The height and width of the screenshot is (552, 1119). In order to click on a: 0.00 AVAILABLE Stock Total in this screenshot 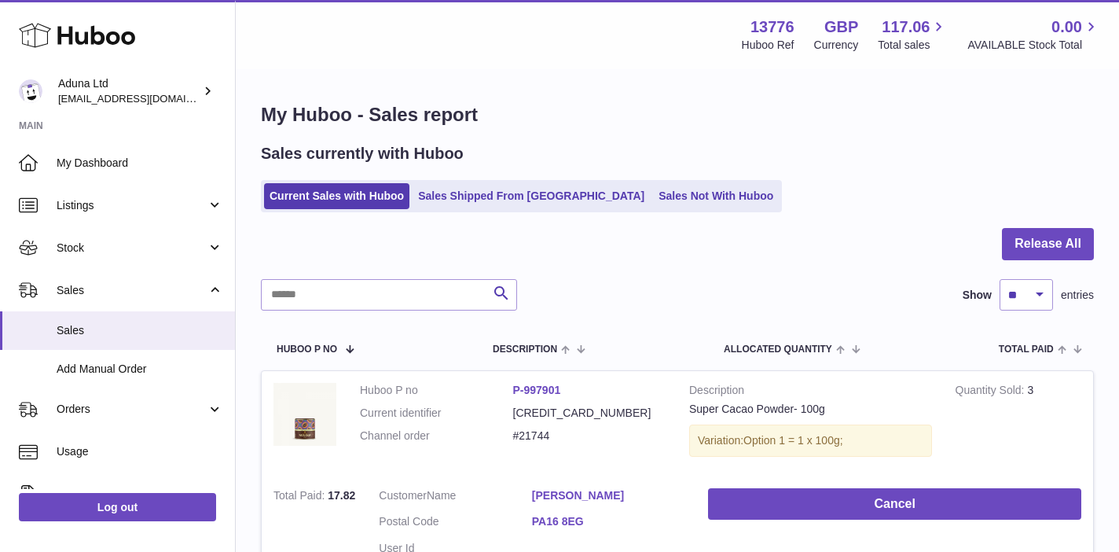, I will do `click(1033, 35)`.